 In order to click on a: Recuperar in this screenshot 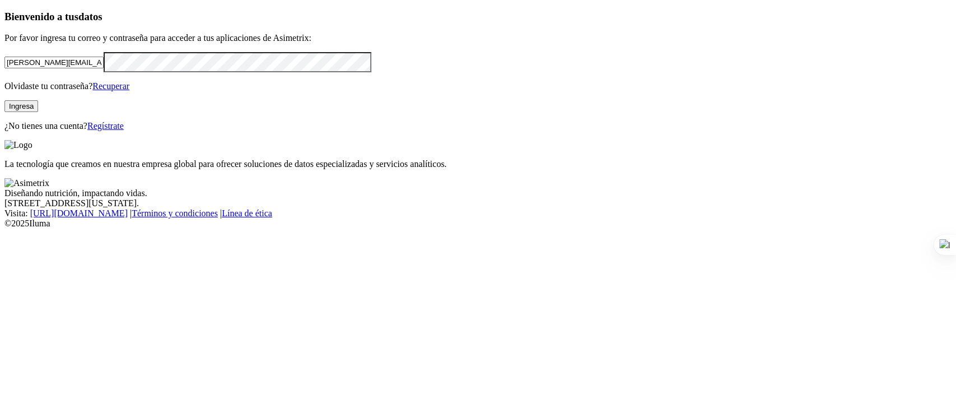, I will do `click(111, 86)`.